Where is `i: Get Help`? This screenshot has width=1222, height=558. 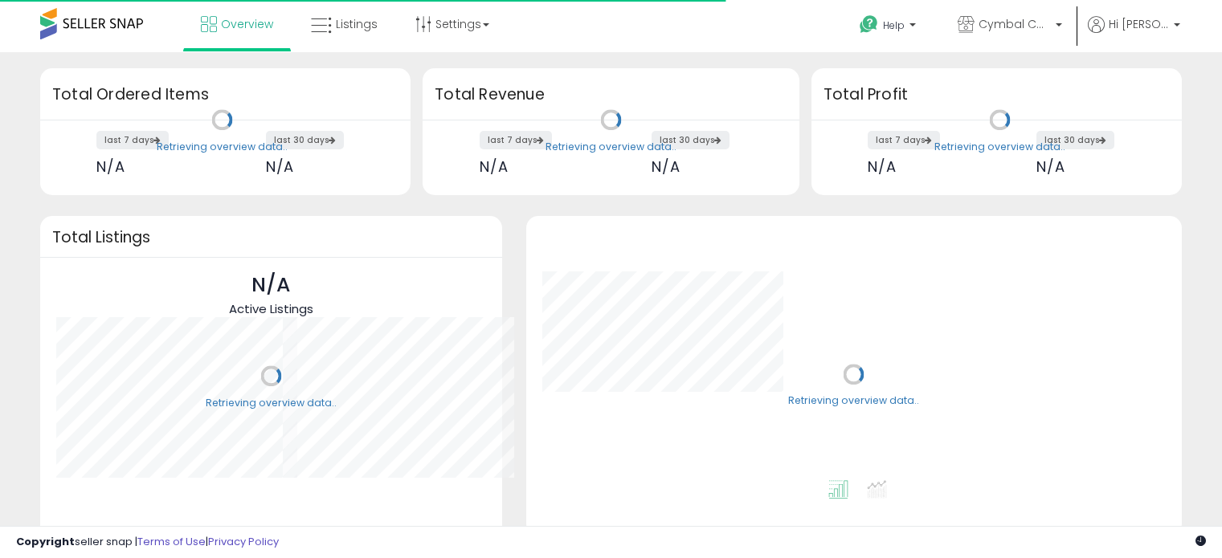
i: Get Help is located at coordinates (868, 24).